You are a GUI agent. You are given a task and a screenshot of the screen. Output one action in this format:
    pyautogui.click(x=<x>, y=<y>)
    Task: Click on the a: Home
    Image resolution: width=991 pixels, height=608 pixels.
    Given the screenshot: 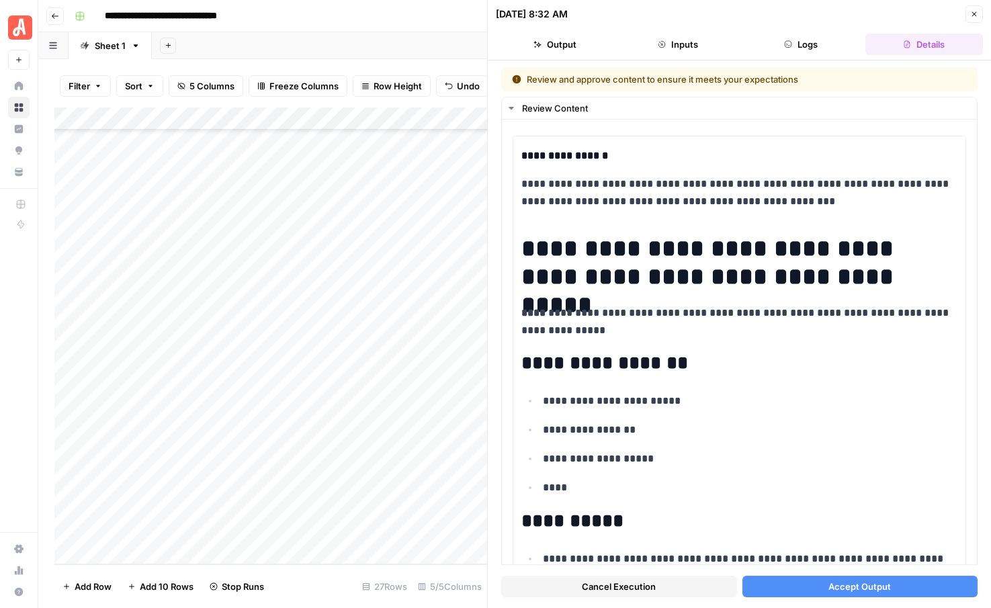 What is the action you would take?
    pyautogui.click(x=19, y=86)
    